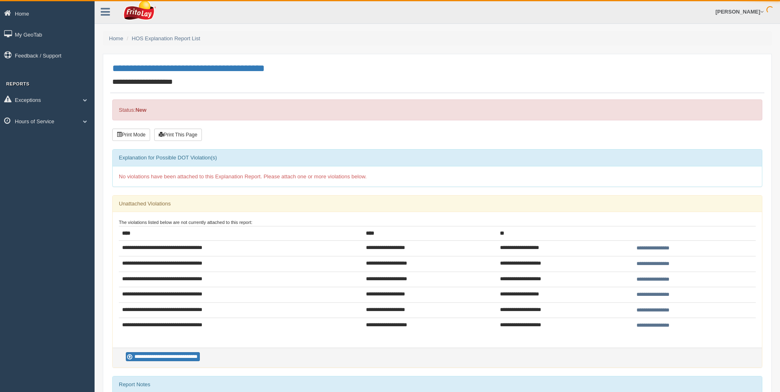  Describe the element at coordinates (131, 135) in the screenshot. I see `button: Print Mode` at that location.